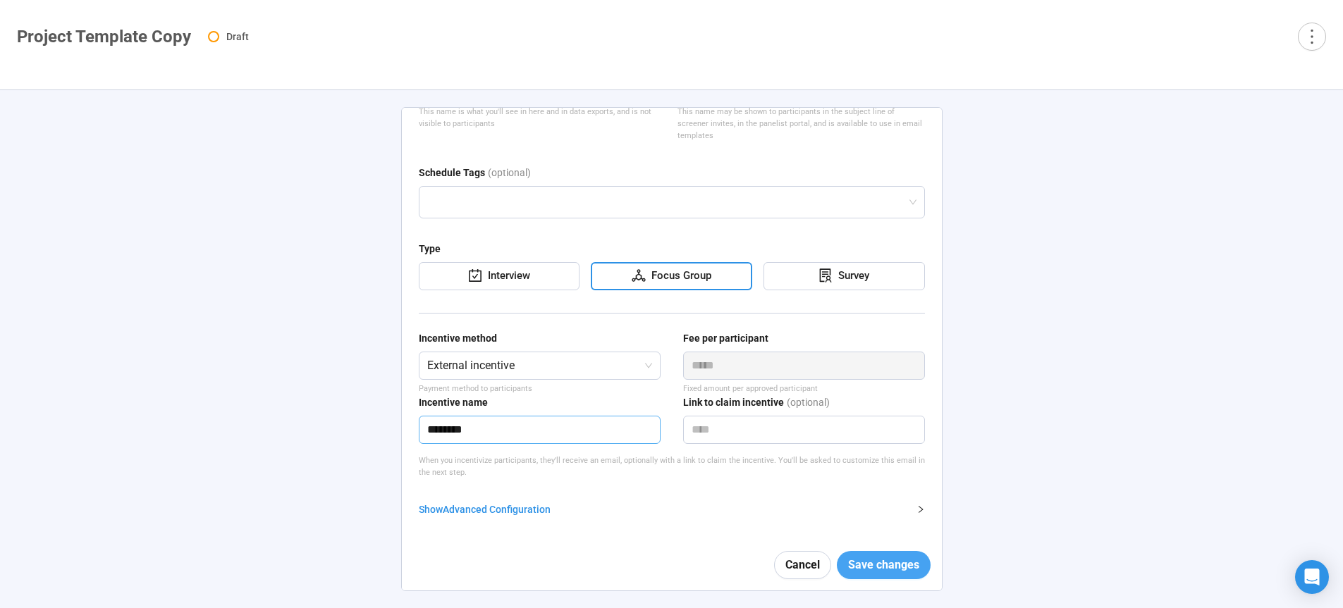  What do you see at coordinates (539, 366) in the screenshot?
I see `span: External incentive` at bounding box center [539, 366].